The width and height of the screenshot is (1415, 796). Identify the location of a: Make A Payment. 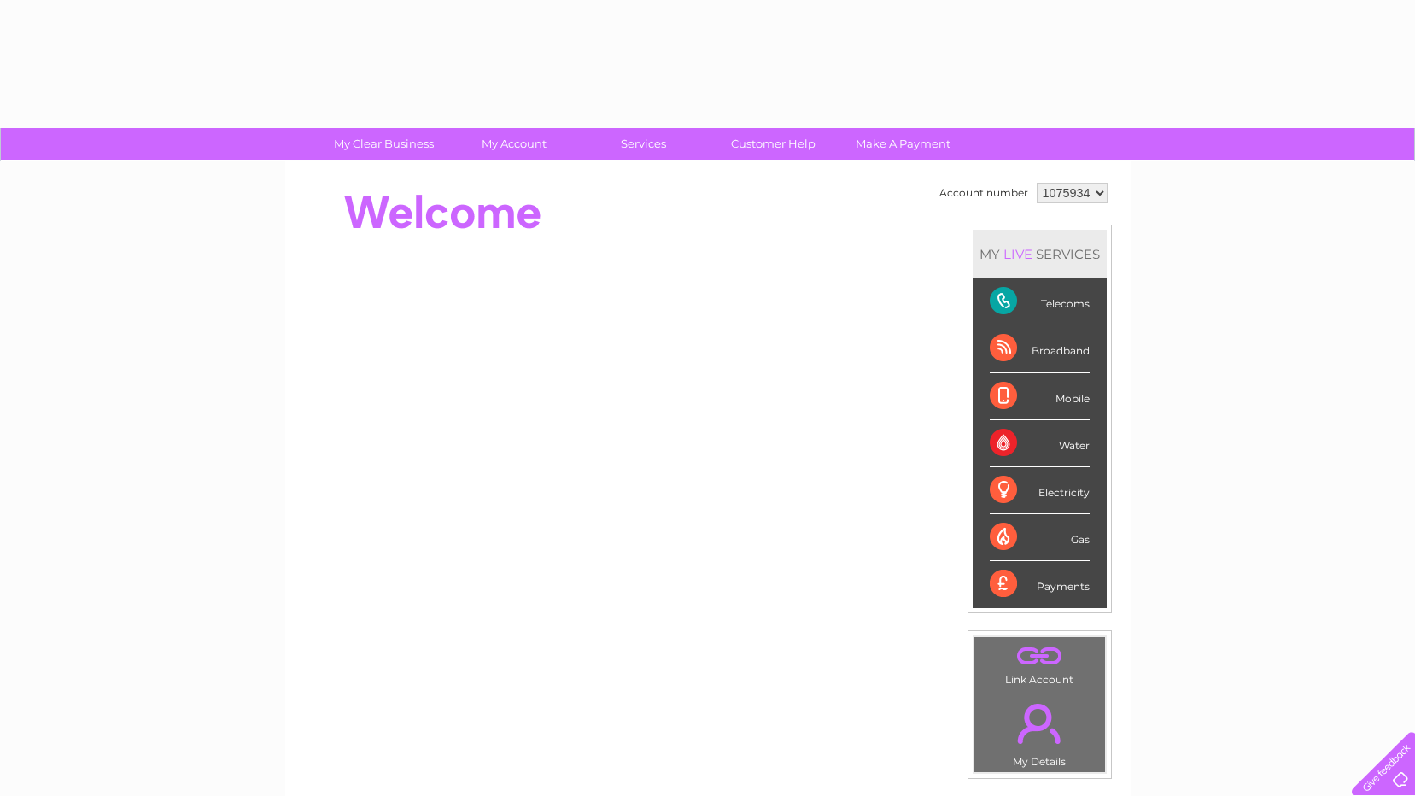
(903, 143).